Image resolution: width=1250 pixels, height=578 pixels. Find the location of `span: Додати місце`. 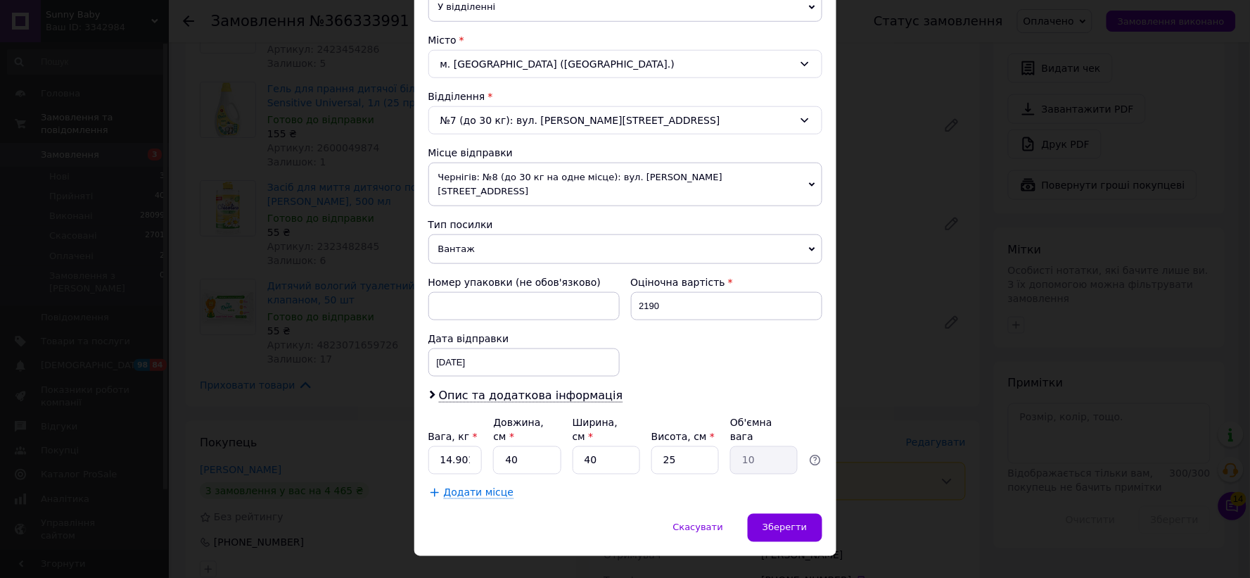

span: Додати місце is located at coordinates (479, 492).